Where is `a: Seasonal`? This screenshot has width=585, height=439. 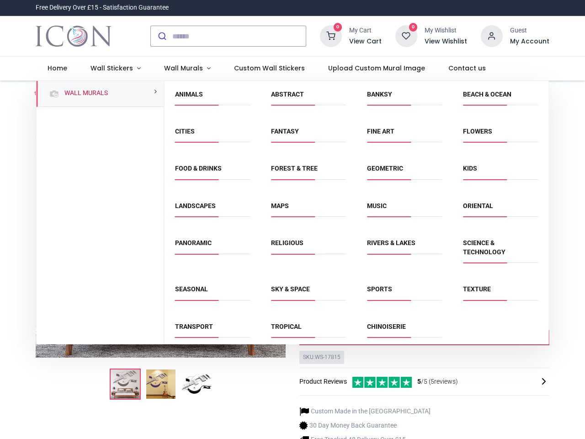 a: Seasonal is located at coordinates (191, 289).